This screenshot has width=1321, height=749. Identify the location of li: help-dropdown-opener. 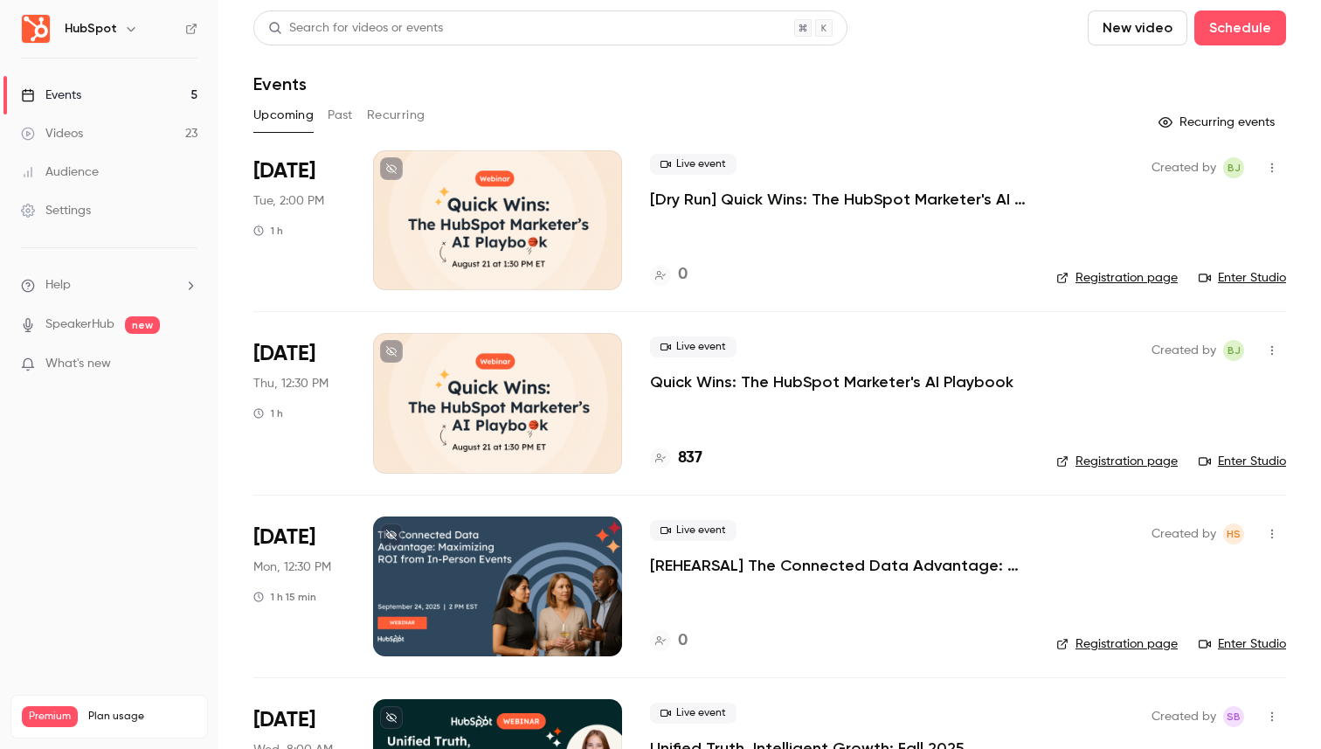
(109, 285).